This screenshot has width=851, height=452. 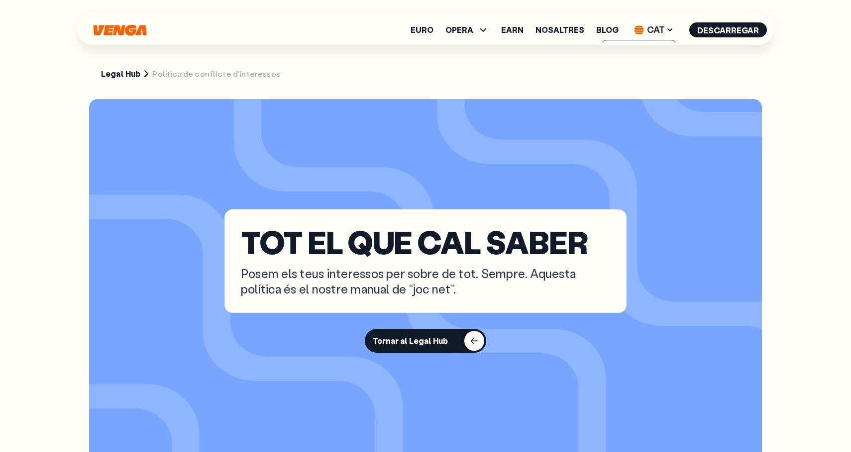 What do you see at coordinates (120, 30) in the screenshot?
I see `svg: Inici` at bounding box center [120, 30].